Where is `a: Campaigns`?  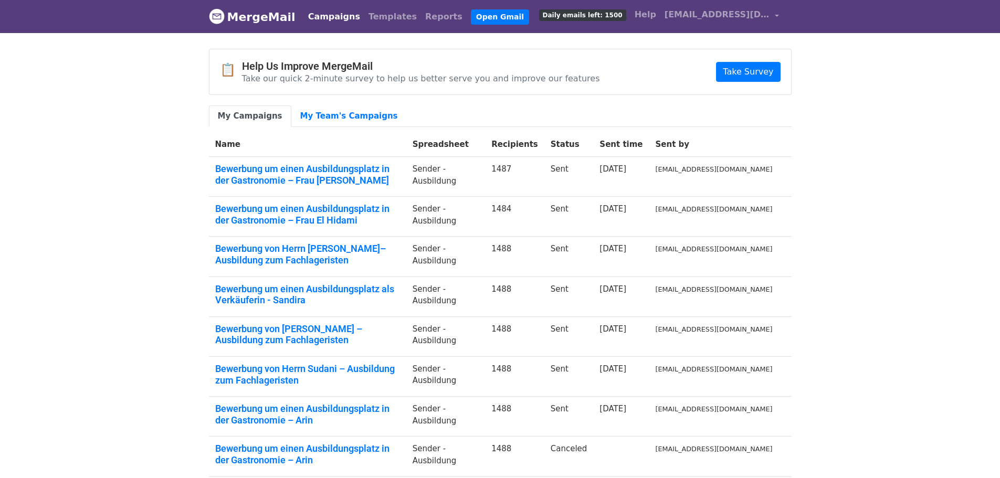
a: Campaigns is located at coordinates (334, 17).